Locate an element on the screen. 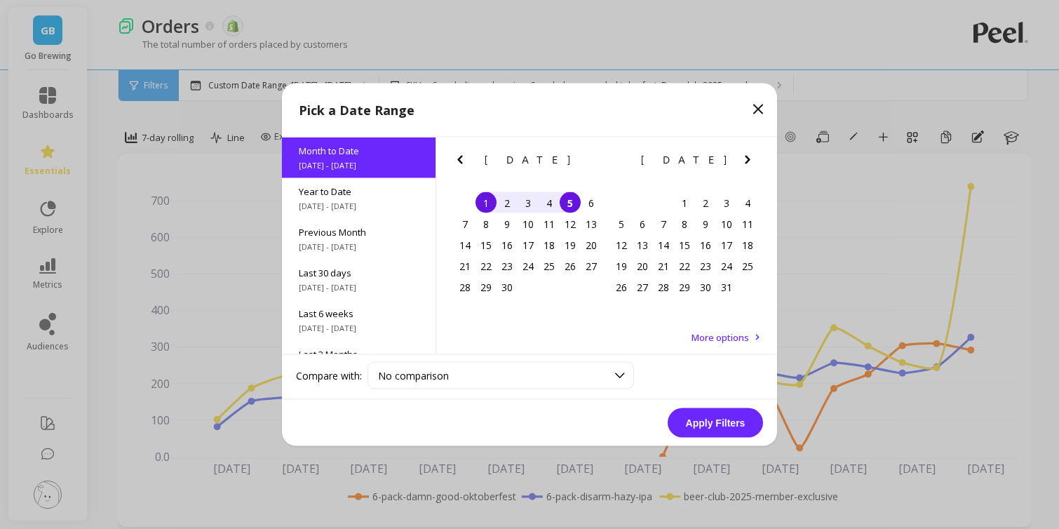  div: Choose Thursday, October 23rd, 2025 is located at coordinates (706, 266).